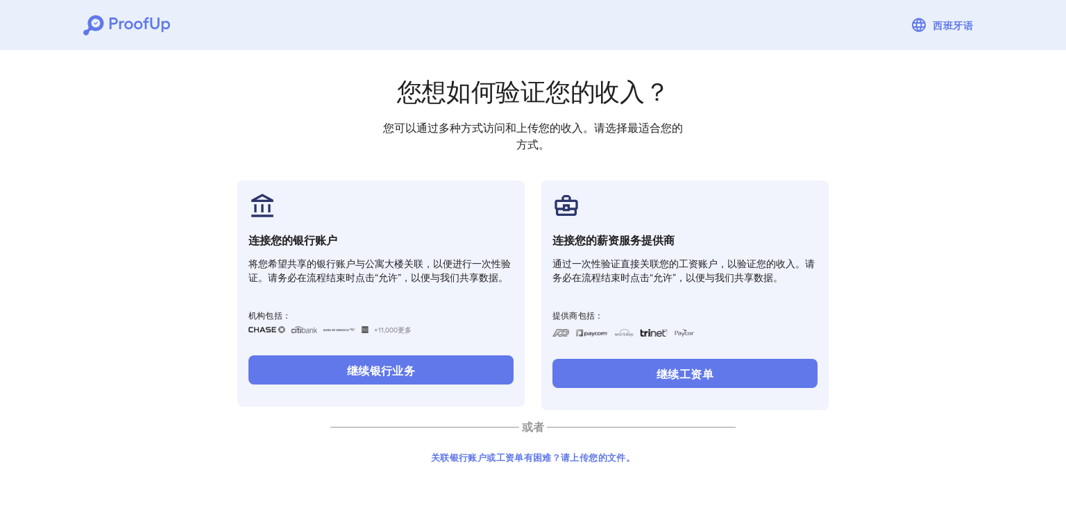  Describe the element at coordinates (304, 330) in the screenshot. I see `img: citibank.svg` at that location.